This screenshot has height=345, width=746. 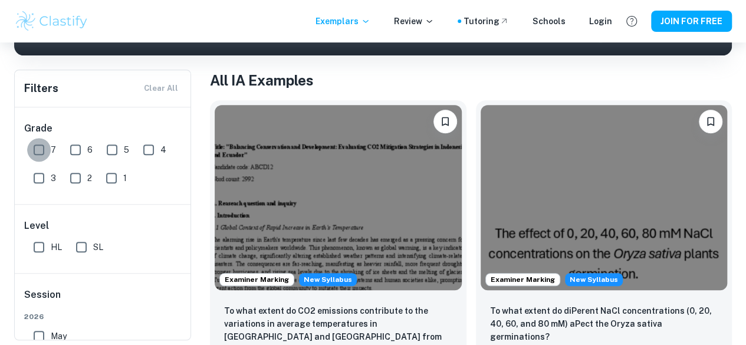 What do you see at coordinates (471, 80) in the screenshot?
I see `h1: All IA Examples` at bounding box center [471, 80].